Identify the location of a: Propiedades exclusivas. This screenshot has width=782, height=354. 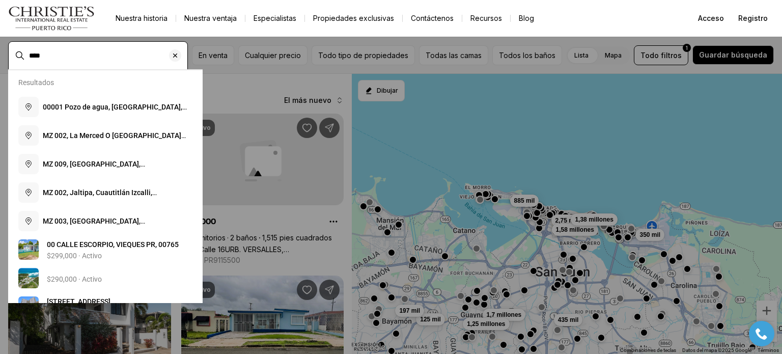
(353, 18).